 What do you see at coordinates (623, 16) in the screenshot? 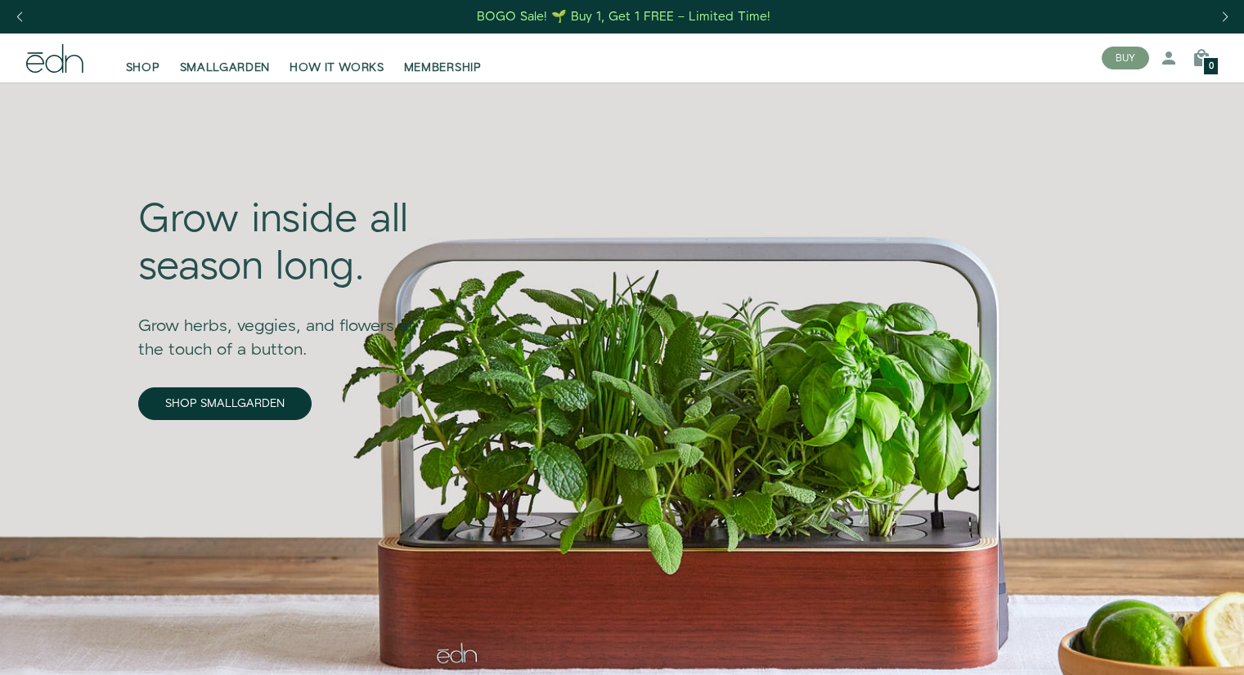
I see `div: BOGO Sale! 🌱 Buy 1, Get 1 FREE – Limited Time!` at bounding box center [623, 16].